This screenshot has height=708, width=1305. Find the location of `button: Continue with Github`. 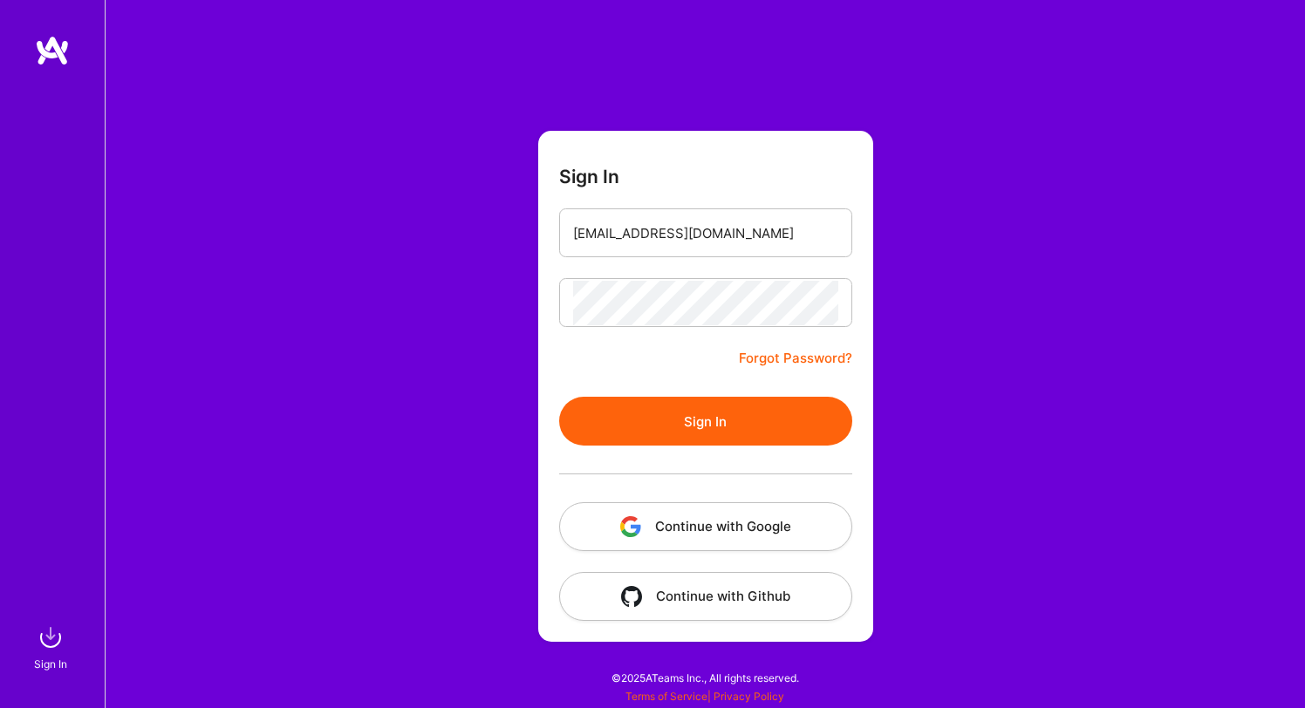

button: Continue with Github is located at coordinates (706, 597).